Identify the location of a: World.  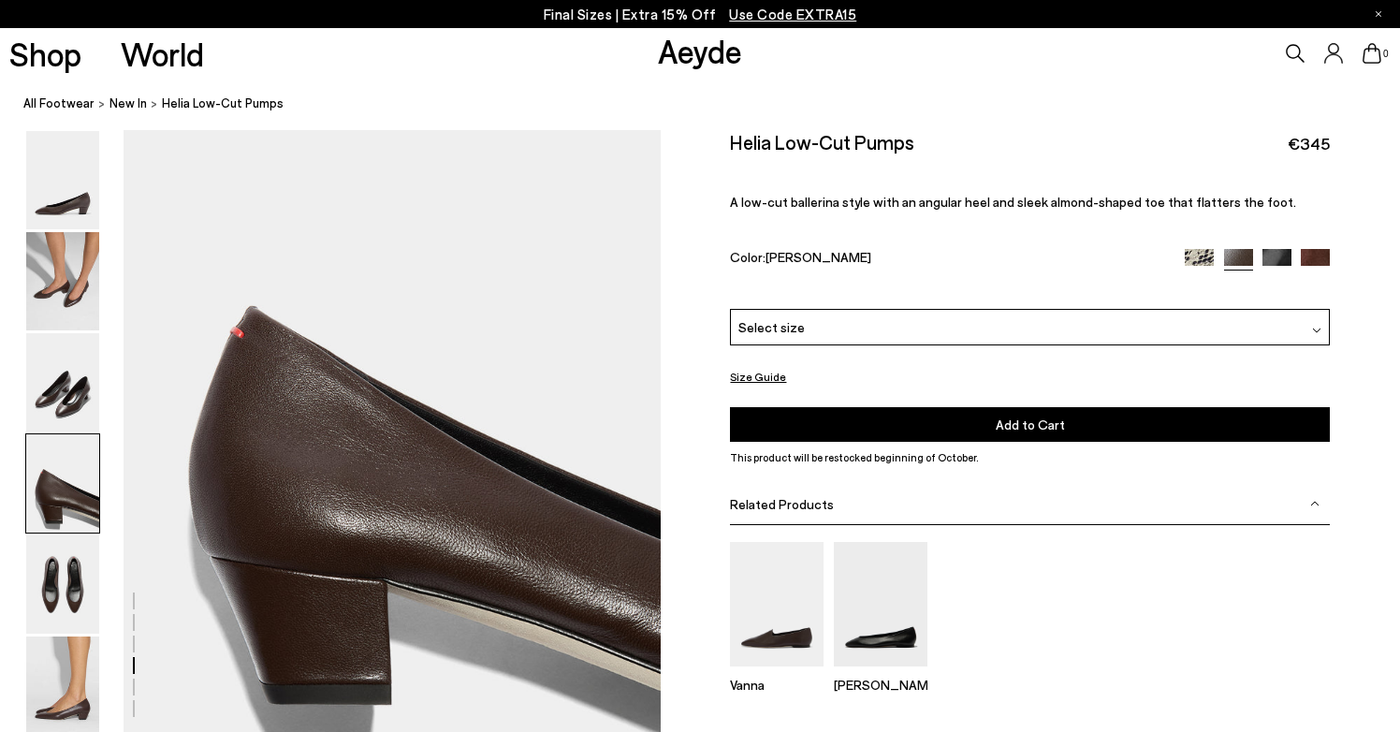
(162, 53).